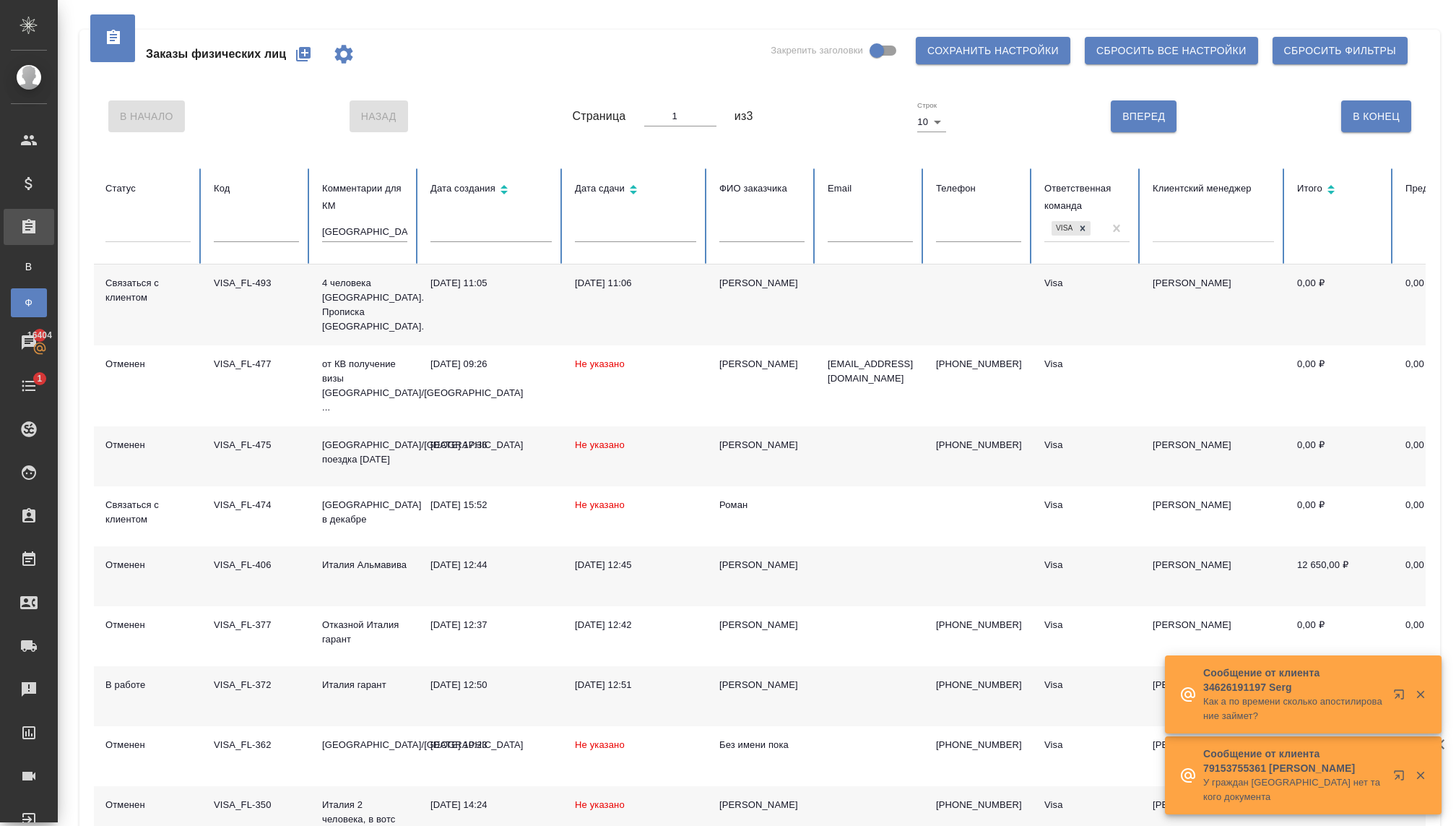 Image resolution: width=1456 pixels, height=826 pixels. I want to click on a: Ф, so click(29, 303).